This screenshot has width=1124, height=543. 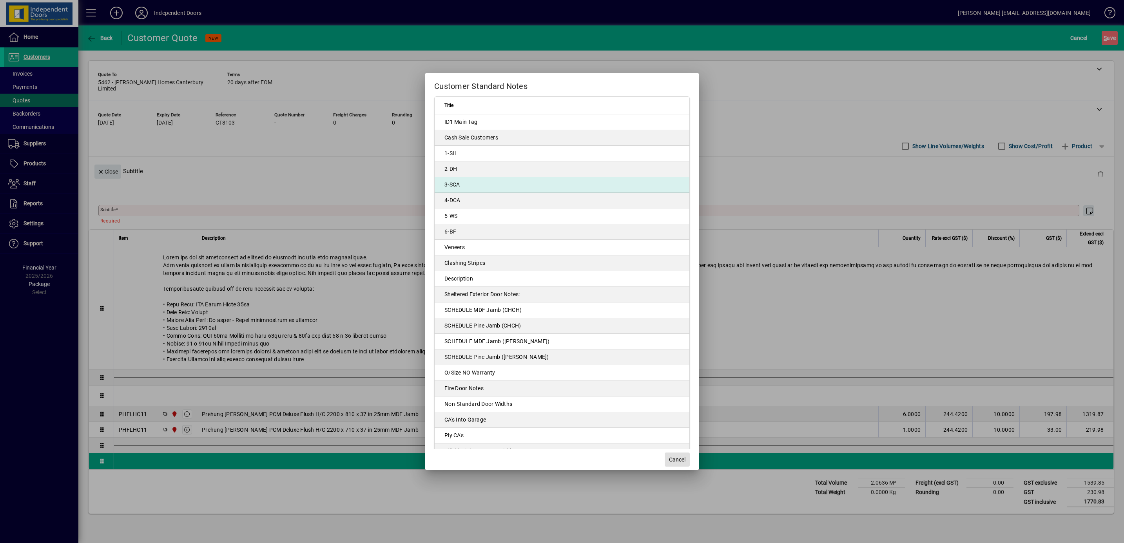 I want to click on td: 6-BF, so click(x=562, y=232).